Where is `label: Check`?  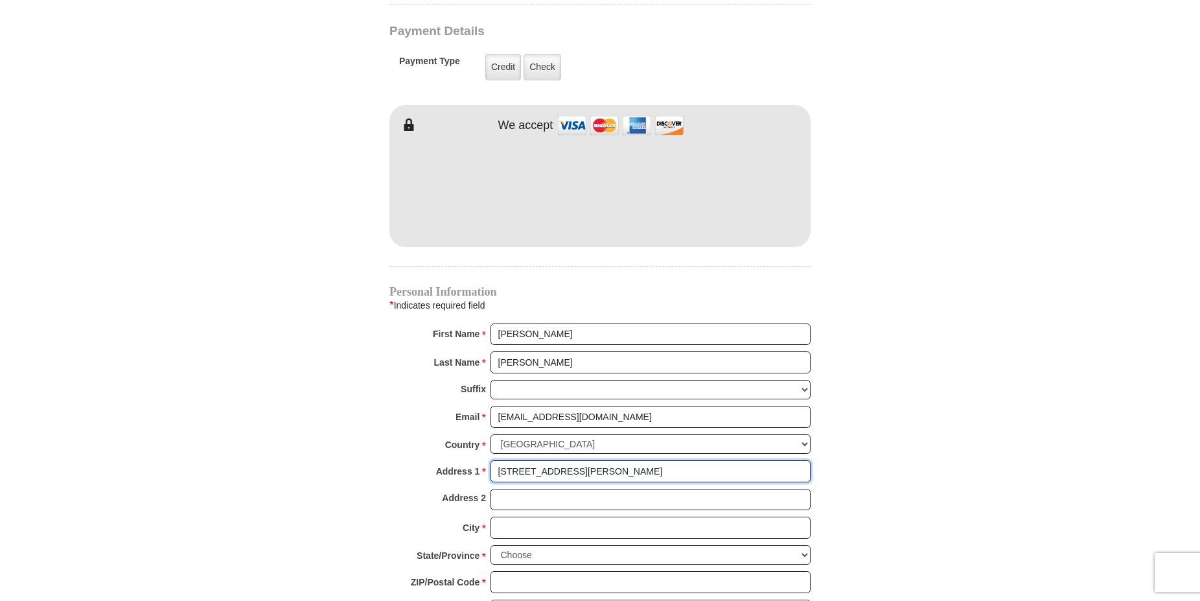 label: Check is located at coordinates (542, 67).